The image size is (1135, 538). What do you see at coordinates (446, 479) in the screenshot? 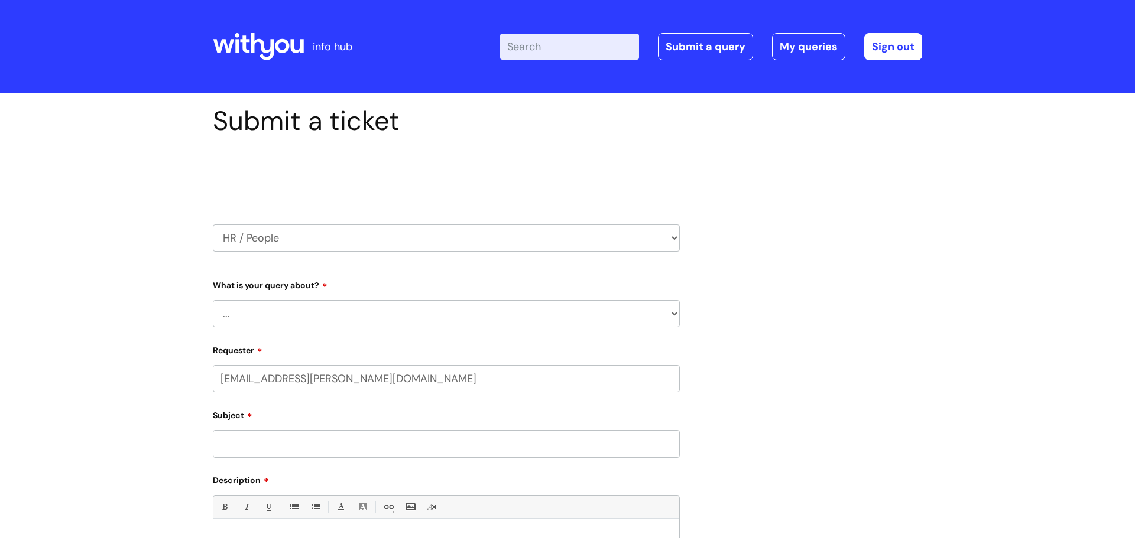
I see `label: Description` at bounding box center [446, 479].